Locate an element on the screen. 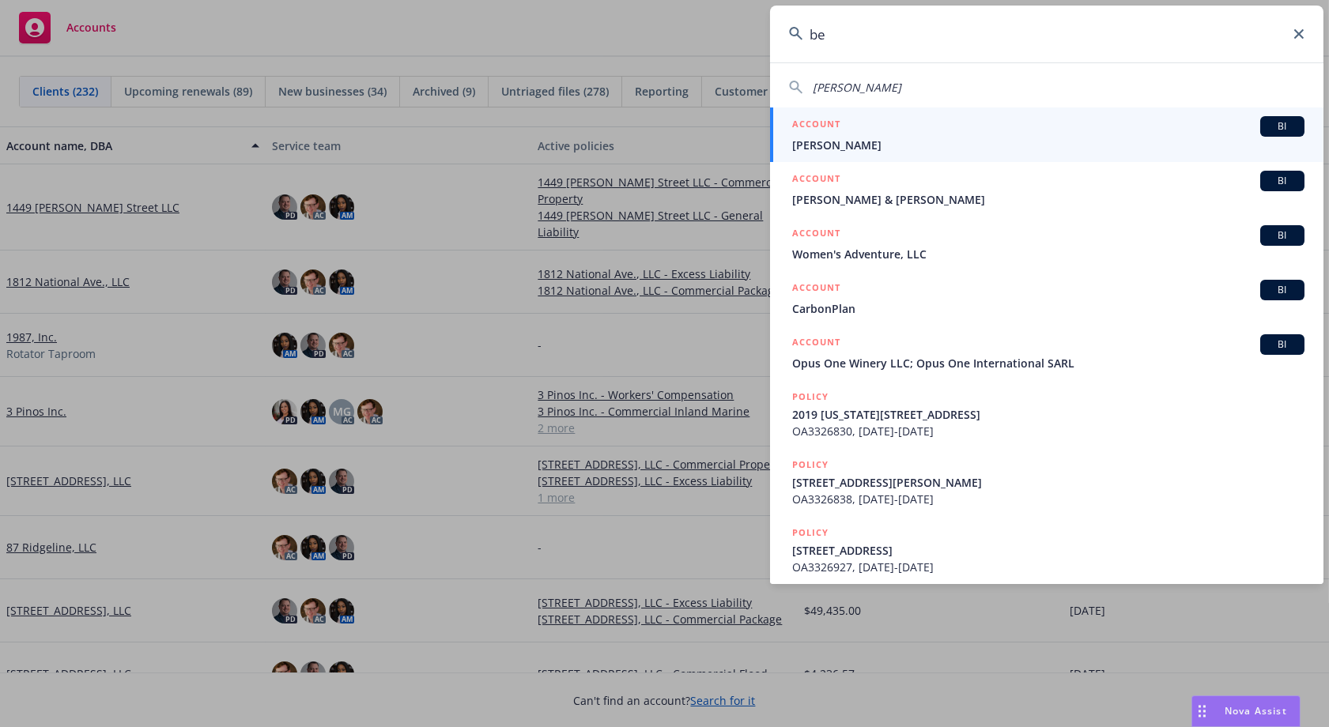 The height and width of the screenshot is (727, 1329). span: CarbonPlan is located at coordinates (1048, 308).